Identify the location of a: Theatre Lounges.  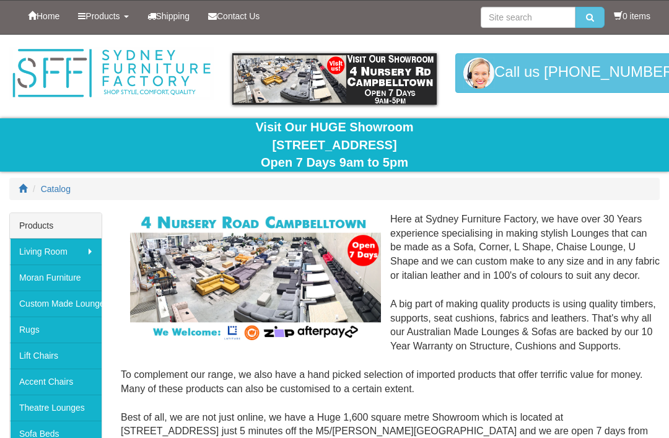
(56, 407).